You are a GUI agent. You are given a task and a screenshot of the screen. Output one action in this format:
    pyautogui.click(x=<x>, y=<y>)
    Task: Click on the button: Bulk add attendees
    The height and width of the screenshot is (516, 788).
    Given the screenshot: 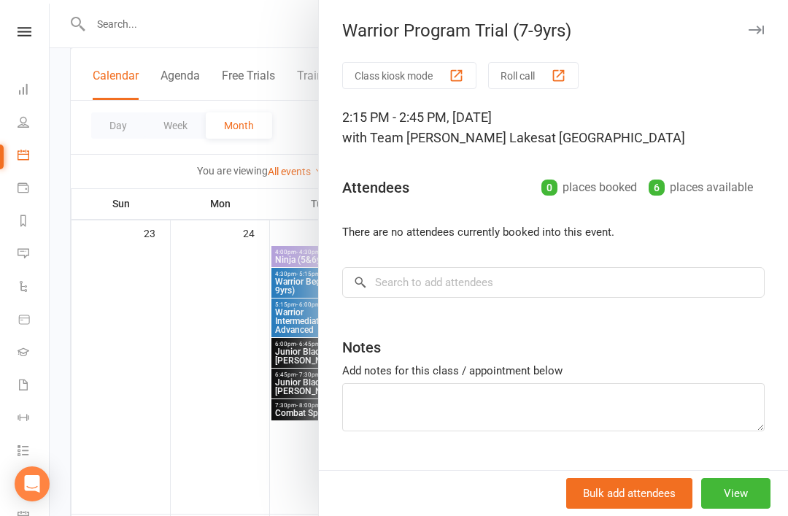 What is the action you would take?
    pyautogui.click(x=629, y=493)
    